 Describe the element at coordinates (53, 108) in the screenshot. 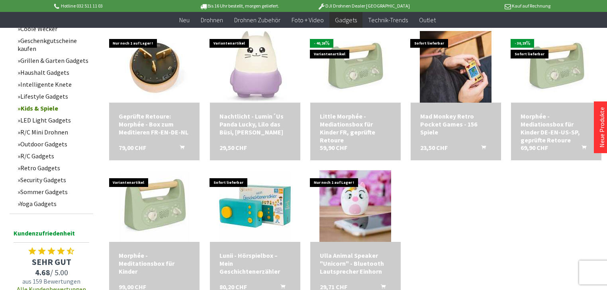

I see `a: Kids & Spiele` at that location.